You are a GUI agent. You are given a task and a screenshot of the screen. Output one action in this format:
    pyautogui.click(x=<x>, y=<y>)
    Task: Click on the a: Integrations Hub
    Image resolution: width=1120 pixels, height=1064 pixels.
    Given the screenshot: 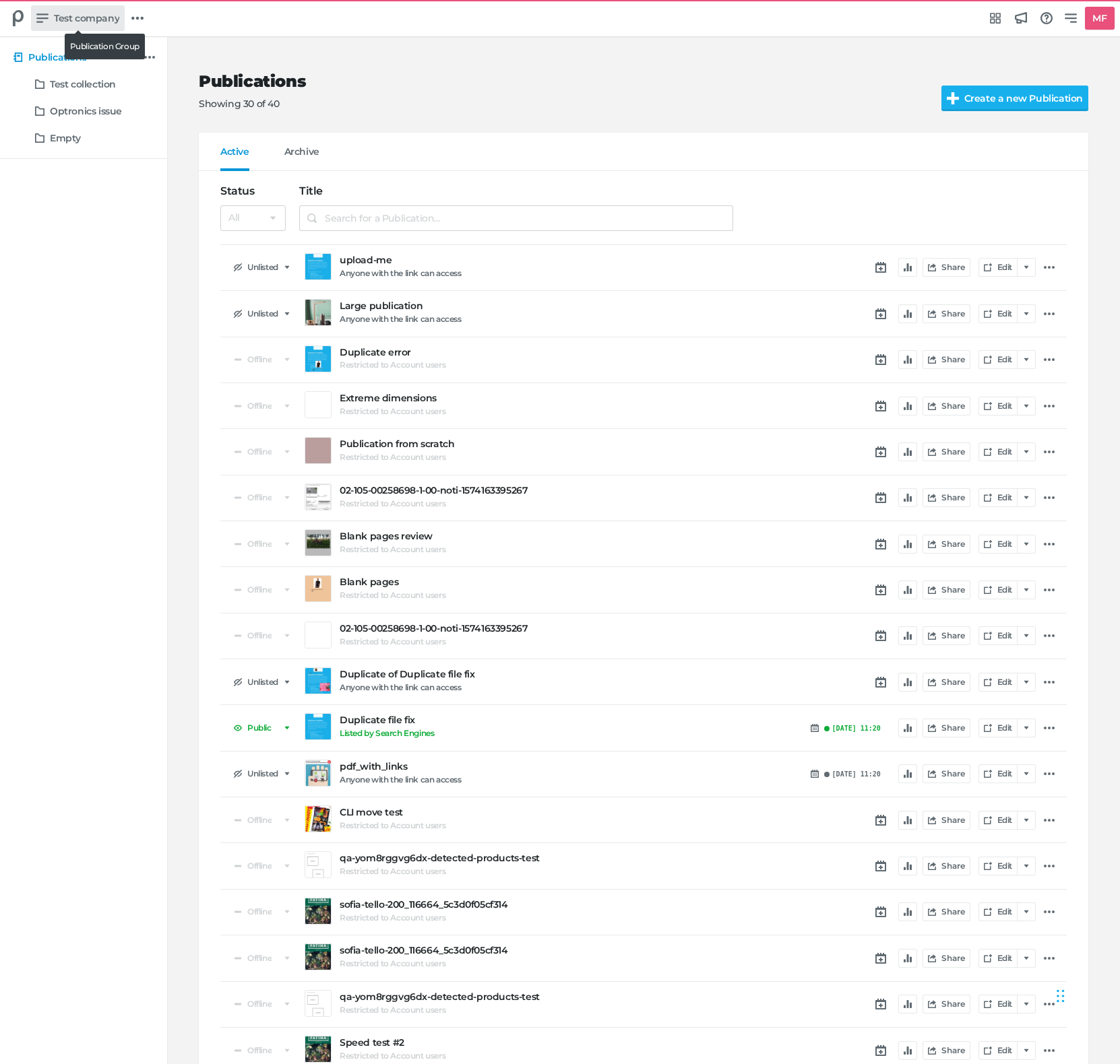 What is the action you would take?
    pyautogui.click(x=995, y=18)
    